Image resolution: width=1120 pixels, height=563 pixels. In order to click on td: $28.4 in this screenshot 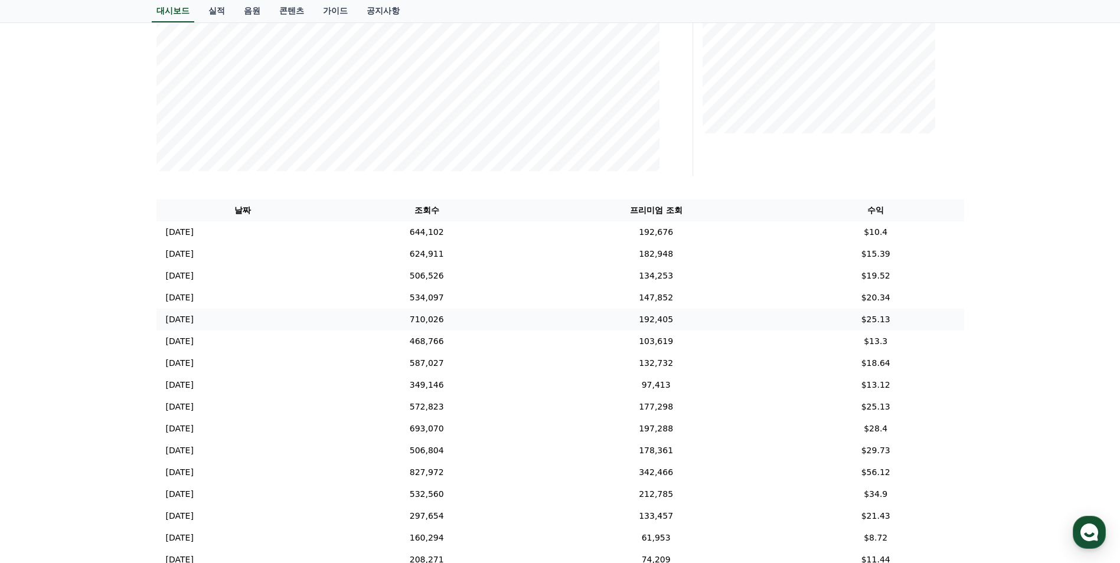, I will do `click(875, 429)`.